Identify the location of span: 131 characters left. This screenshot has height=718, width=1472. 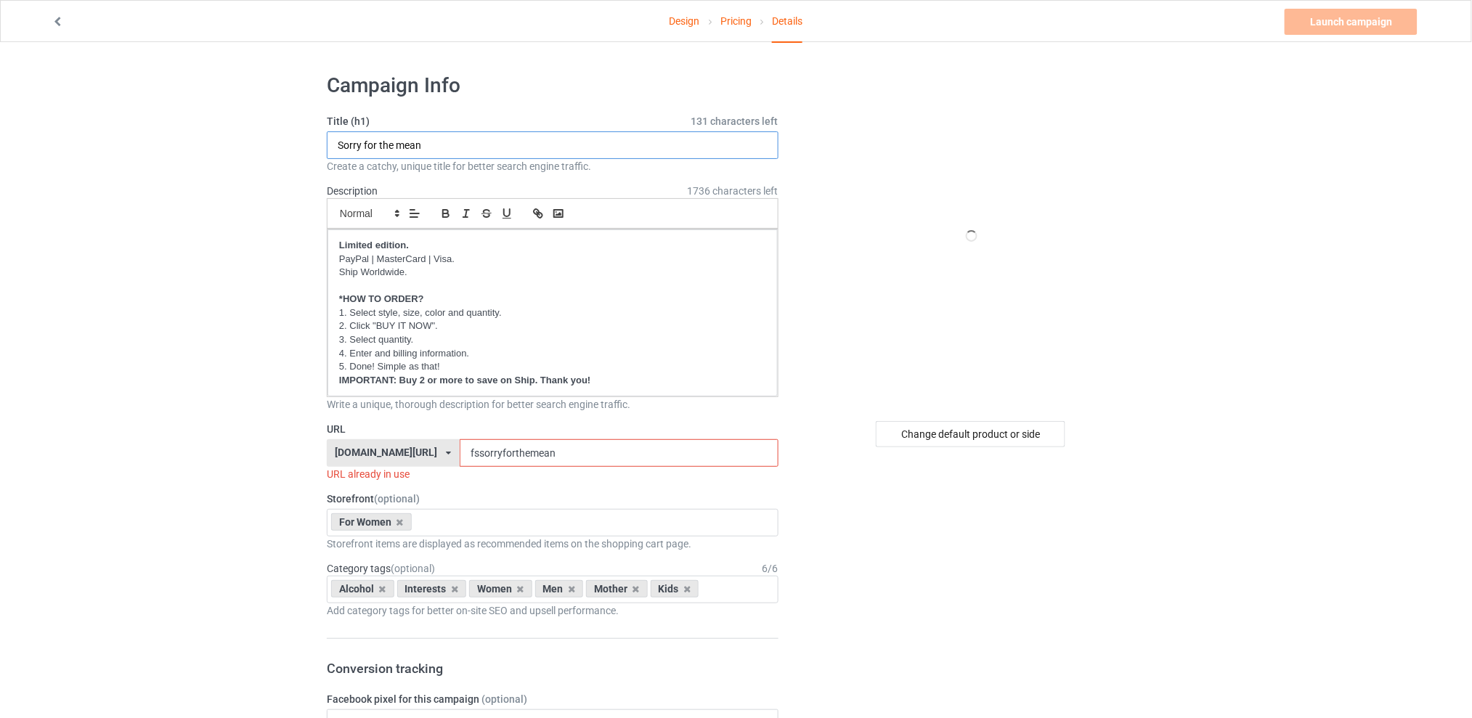
(735, 121).